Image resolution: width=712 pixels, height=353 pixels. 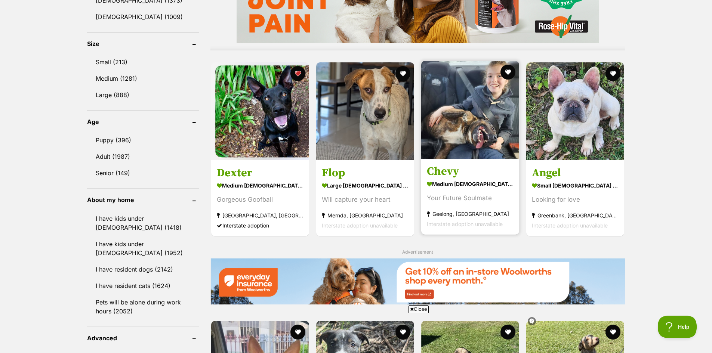 What do you see at coordinates (418, 252) in the screenshot?
I see `span: Advertisement` at bounding box center [418, 252].